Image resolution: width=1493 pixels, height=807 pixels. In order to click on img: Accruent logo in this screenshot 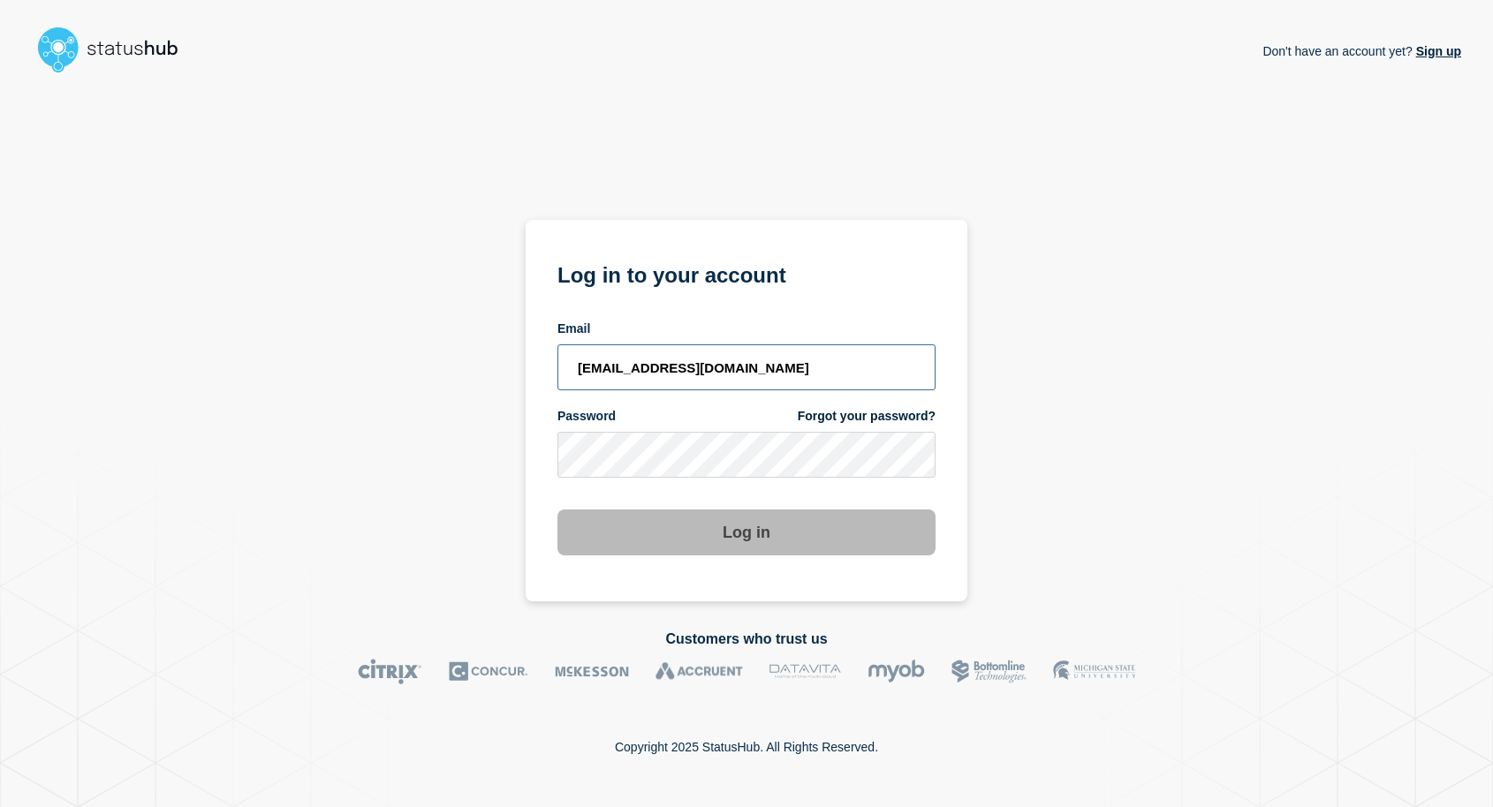, I will do `click(699, 671)`.